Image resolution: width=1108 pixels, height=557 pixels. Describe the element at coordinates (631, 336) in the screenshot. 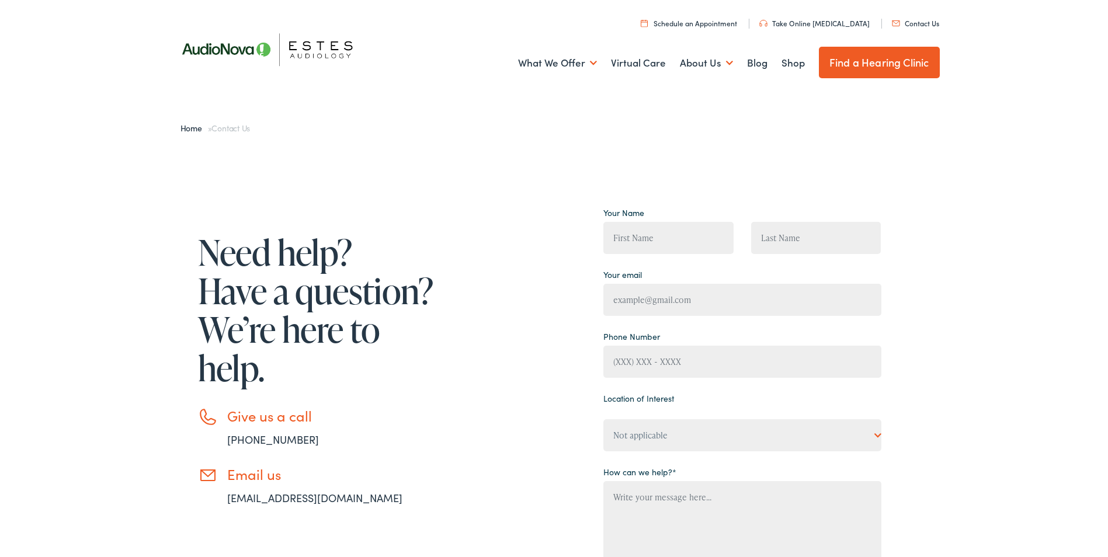

I see `label: Phone Number` at that location.